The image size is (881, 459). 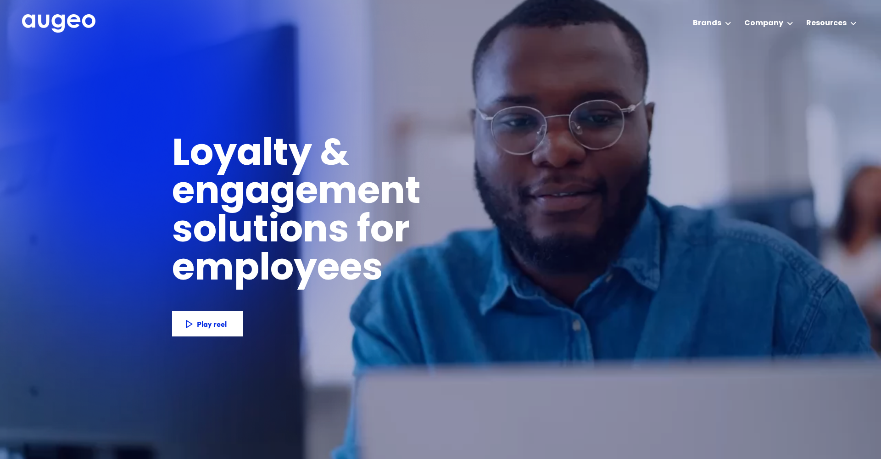 What do you see at coordinates (370, 193) in the screenshot?
I see `h1: Loyalty & engagement solutions for` at bounding box center [370, 193].